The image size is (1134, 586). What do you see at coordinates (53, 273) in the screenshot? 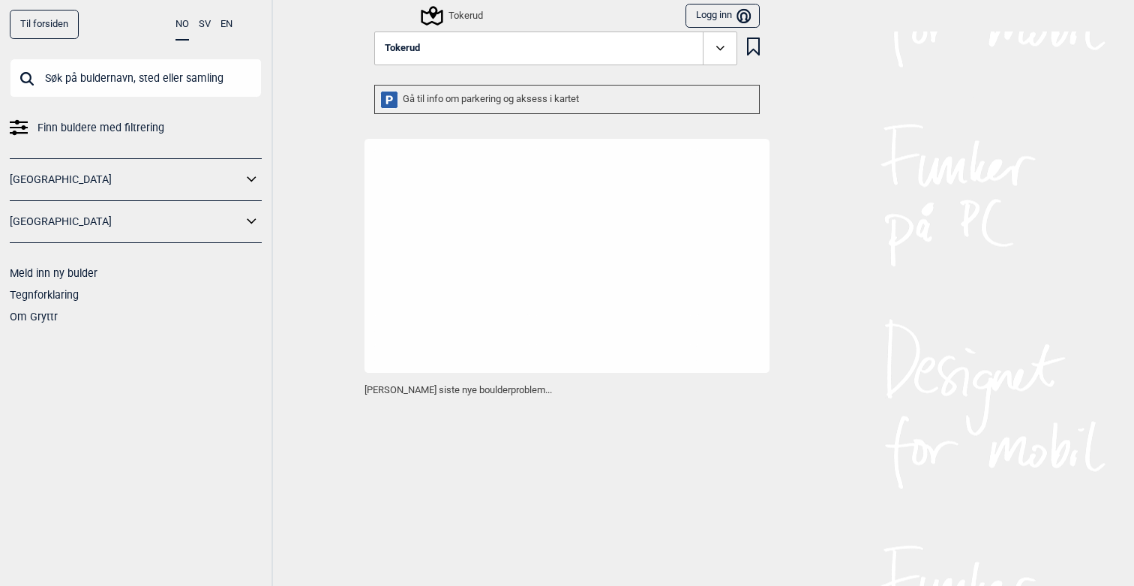
I see `a: Meld inn ny bulder` at bounding box center [53, 273].